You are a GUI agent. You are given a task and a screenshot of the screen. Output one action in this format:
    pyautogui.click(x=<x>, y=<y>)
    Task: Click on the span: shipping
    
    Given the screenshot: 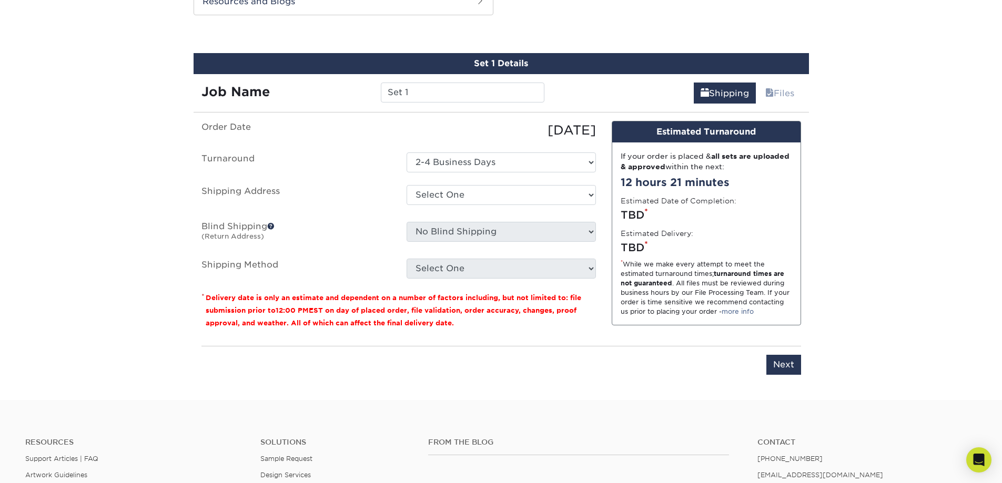 What is the action you would take?
    pyautogui.click(x=705, y=93)
    